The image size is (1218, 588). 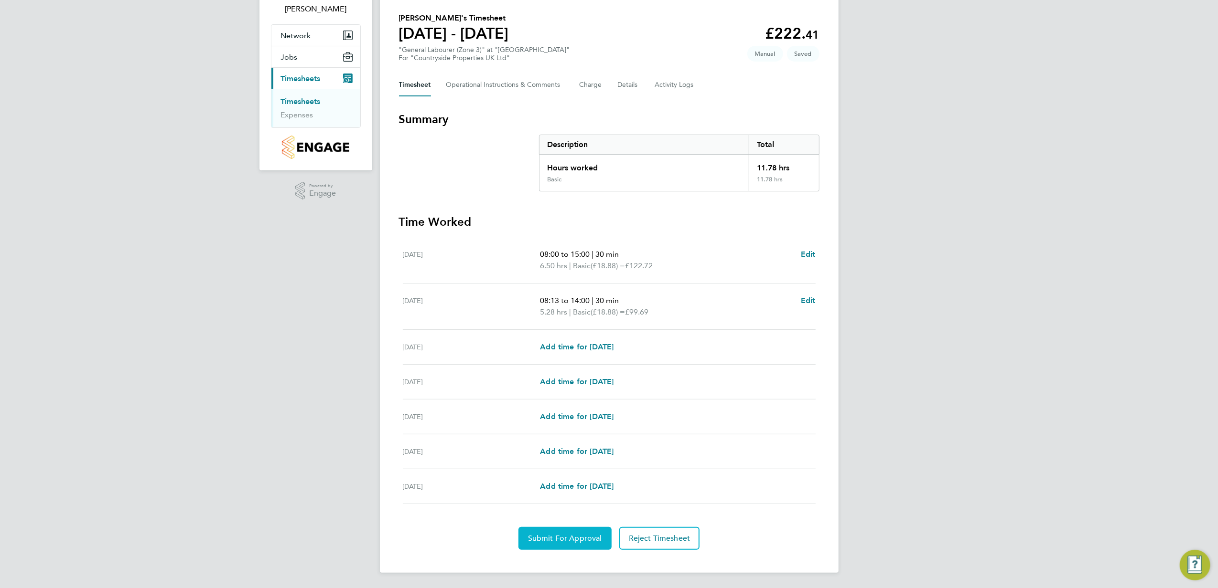 I want to click on div: Hours worked, so click(x=644, y=165).